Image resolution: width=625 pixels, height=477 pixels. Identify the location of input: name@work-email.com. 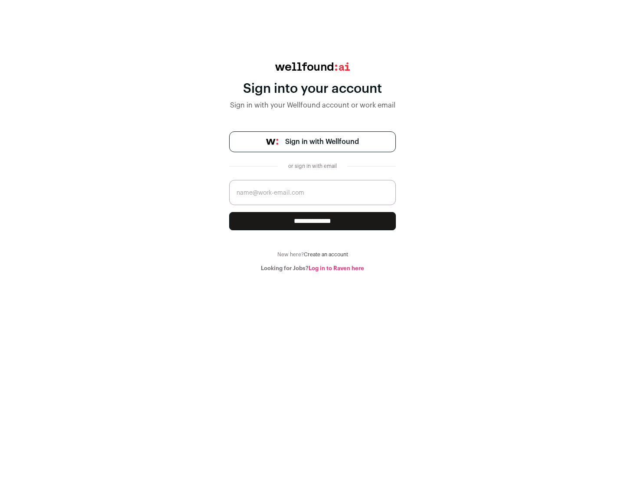
(312, 193).